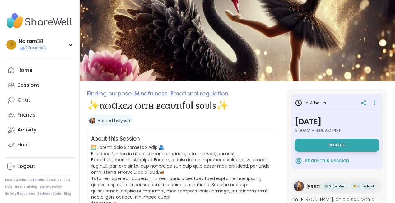 The image size is (395, 203). Describe the element at coordinates (36, 180) in the screenshot. I see `a: Referrals` at that location.